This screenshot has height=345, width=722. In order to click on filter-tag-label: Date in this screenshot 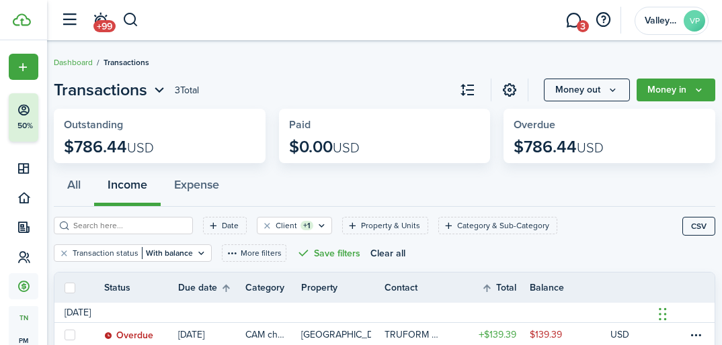, I will do `click(230, 226)`.